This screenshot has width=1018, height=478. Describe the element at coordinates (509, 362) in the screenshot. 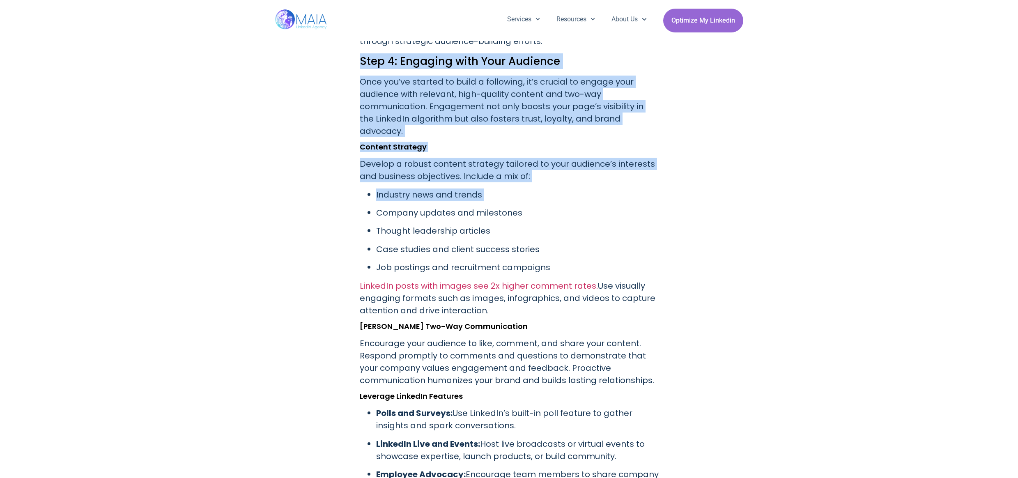

I see `p: Encourage your audience to like, comment, and share your content. Respond promptly to comments an...` at that location.